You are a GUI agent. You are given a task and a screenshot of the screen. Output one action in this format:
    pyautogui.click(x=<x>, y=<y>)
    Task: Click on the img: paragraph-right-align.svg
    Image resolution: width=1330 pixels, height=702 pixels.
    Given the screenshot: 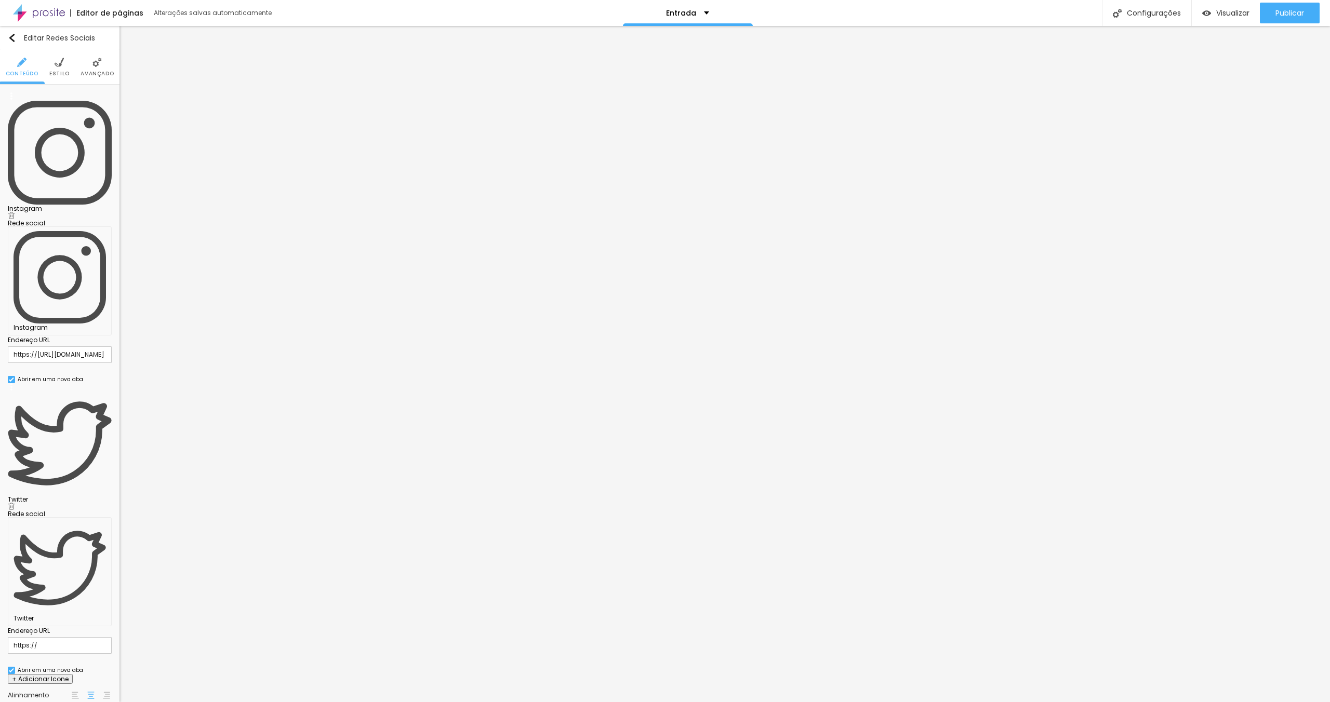 What is the action you would take?
    pyautogui.click(x=106, y=696)
    